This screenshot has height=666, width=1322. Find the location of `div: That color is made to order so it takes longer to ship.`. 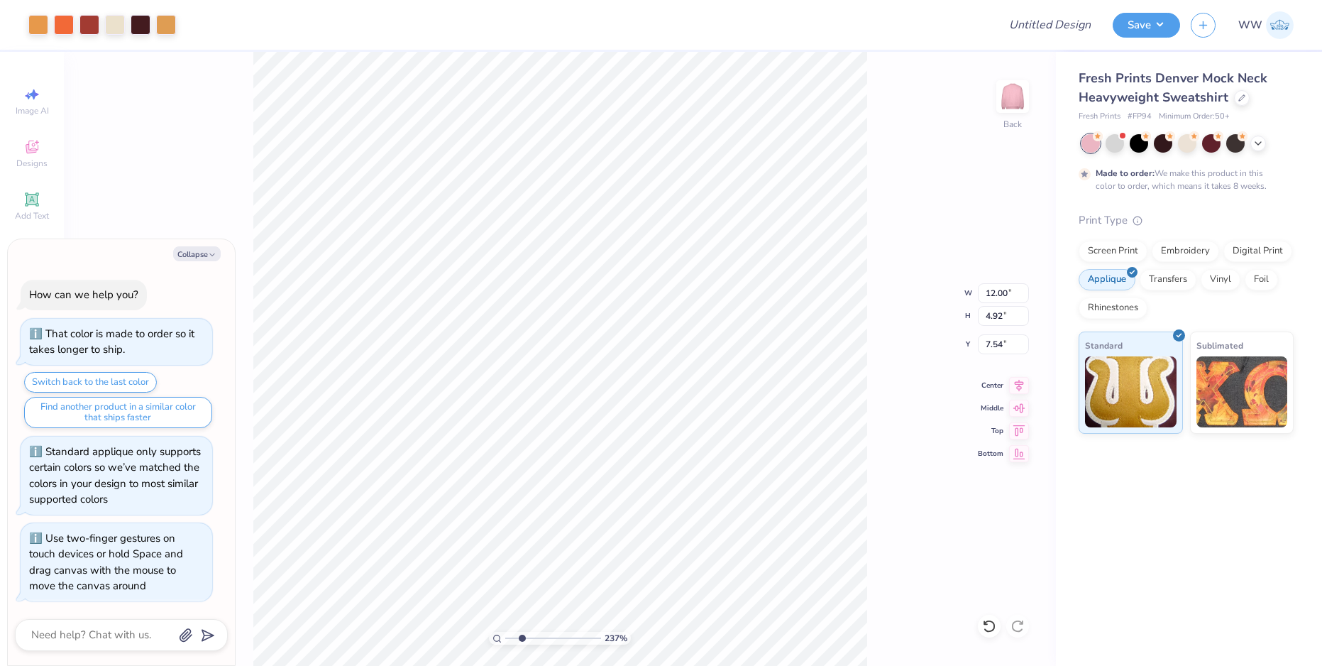

div: That color is made to order so it takes longer to ship. is located at coordinates (111, 341).